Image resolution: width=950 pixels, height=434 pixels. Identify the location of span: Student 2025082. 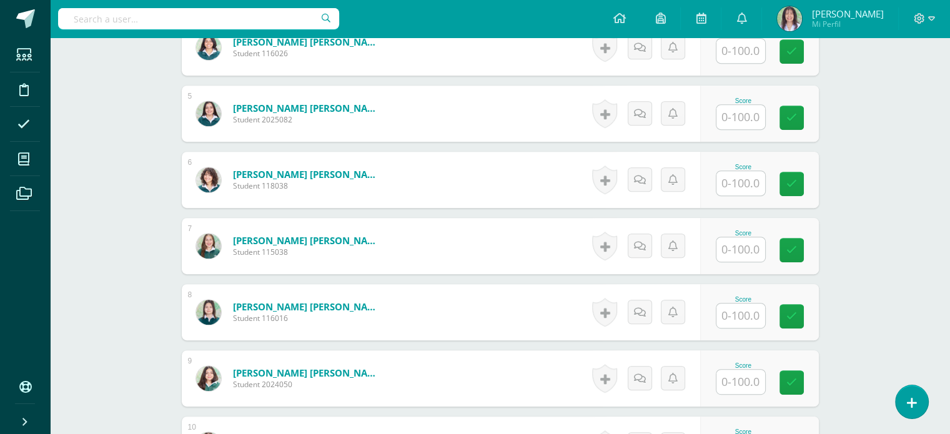
(308, 119).